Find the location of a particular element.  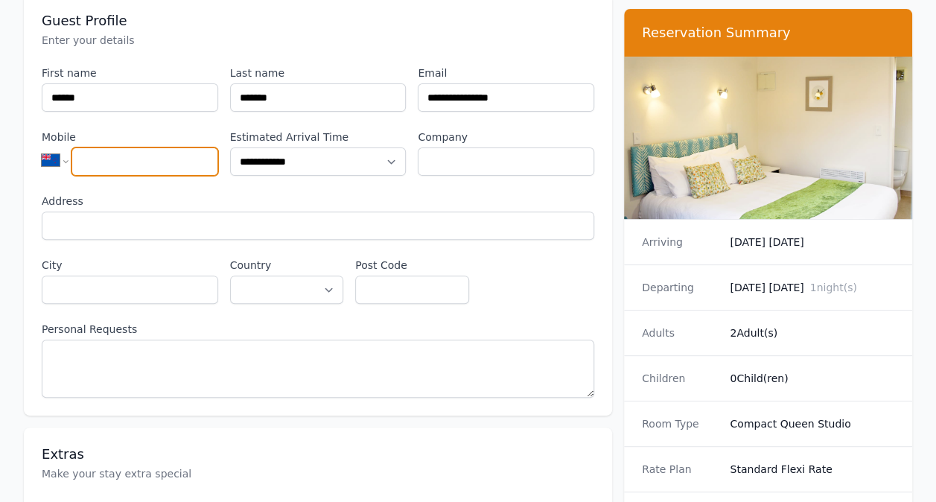

dd: 2 Adult(s) is located at coordinates (811, 333).